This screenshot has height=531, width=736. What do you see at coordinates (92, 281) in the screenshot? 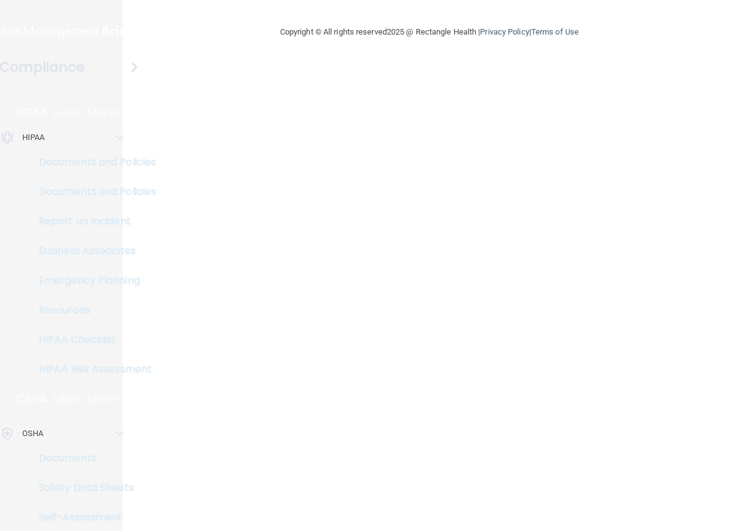
I see `p: Emergency Planning` at bounding box center [92, 281].